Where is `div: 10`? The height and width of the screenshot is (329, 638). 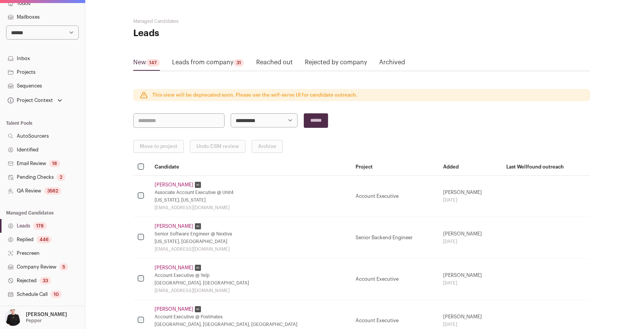
div: 10 is located at coordinates (56, 294).